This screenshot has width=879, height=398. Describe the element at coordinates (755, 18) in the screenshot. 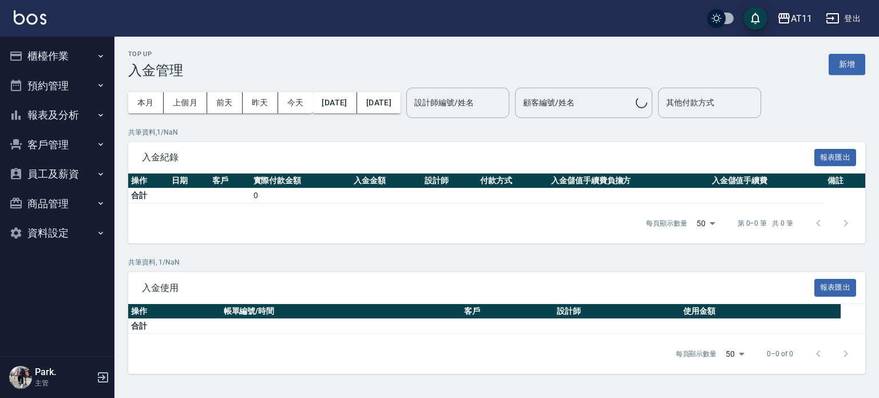

I see `button: save` at that location.